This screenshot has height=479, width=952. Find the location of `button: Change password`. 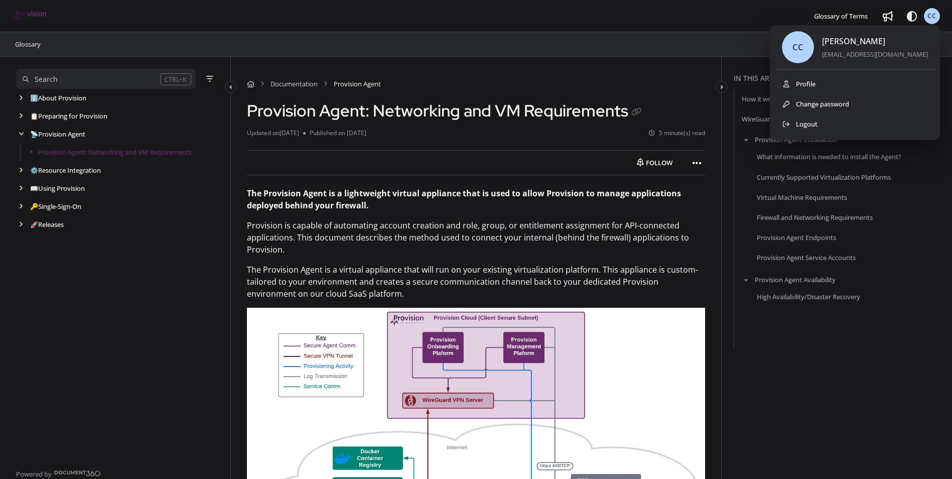

button: Change password is located at coordinates (854, 104).